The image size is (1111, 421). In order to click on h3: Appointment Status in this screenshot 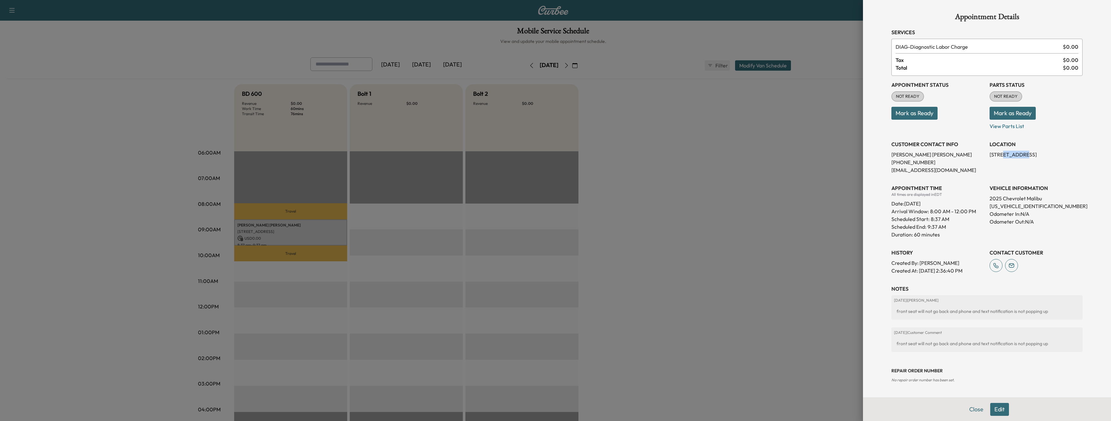, I will do `click(938, 85)`.